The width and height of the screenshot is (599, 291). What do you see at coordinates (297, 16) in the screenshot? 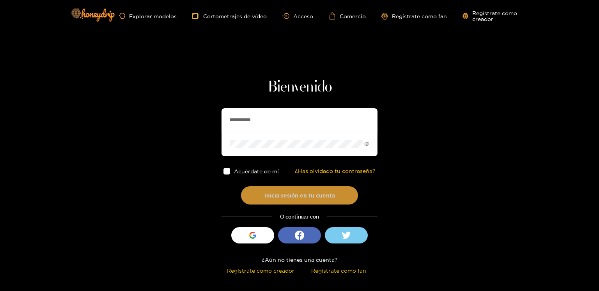
I see `a: Acceso` at bounding box center [297, 16].